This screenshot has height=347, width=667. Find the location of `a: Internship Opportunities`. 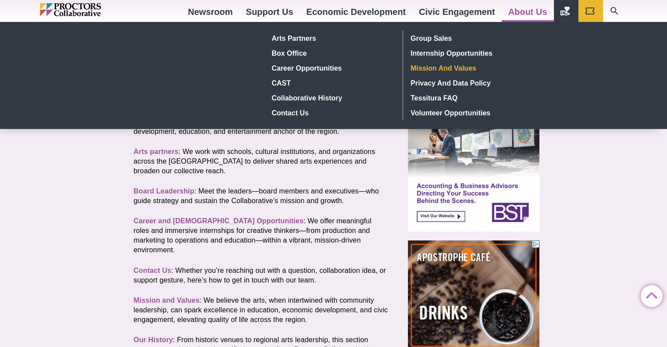

a: Internship Opportunities is located at coordinates (471, 53).